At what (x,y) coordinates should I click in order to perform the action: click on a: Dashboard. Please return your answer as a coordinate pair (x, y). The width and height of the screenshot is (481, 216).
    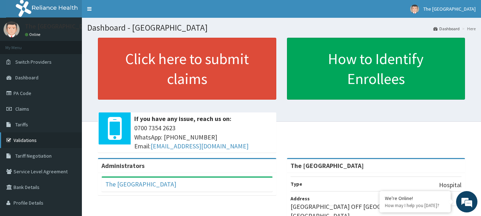
    Looking at the image, I should click on (446, 28).